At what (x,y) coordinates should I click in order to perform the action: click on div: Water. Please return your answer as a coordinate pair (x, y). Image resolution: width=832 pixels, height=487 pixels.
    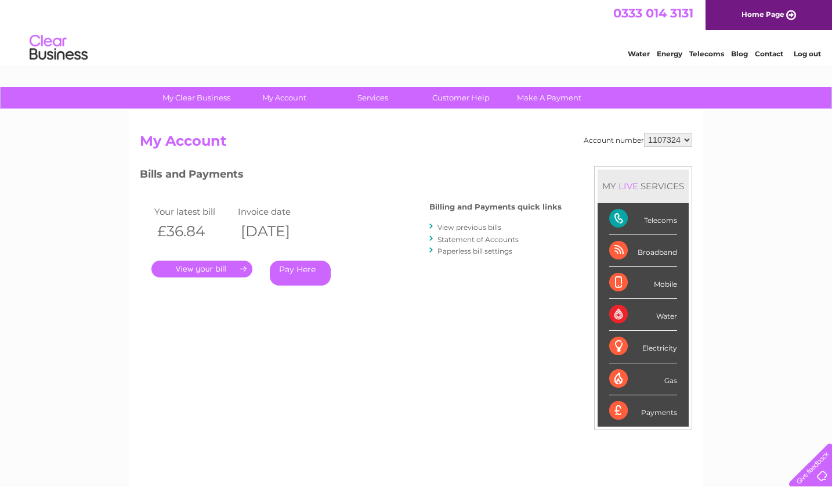
    Looking at the image, I should click on (643, 314).